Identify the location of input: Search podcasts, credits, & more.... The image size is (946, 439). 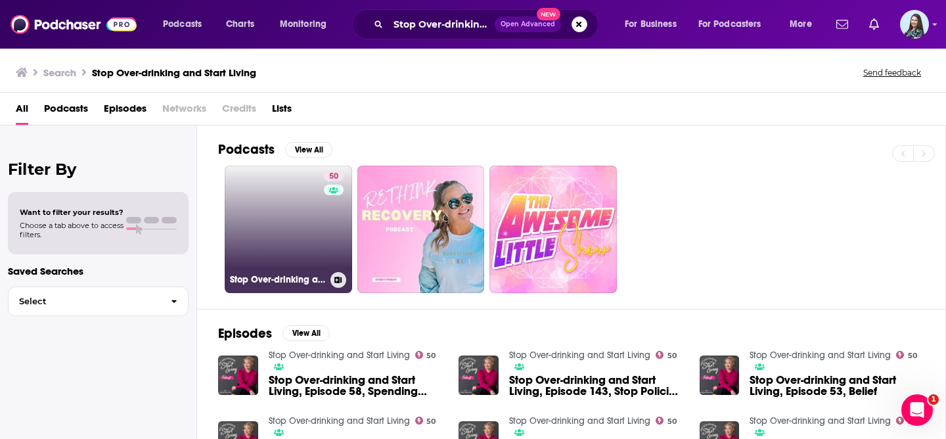
(441, 24).